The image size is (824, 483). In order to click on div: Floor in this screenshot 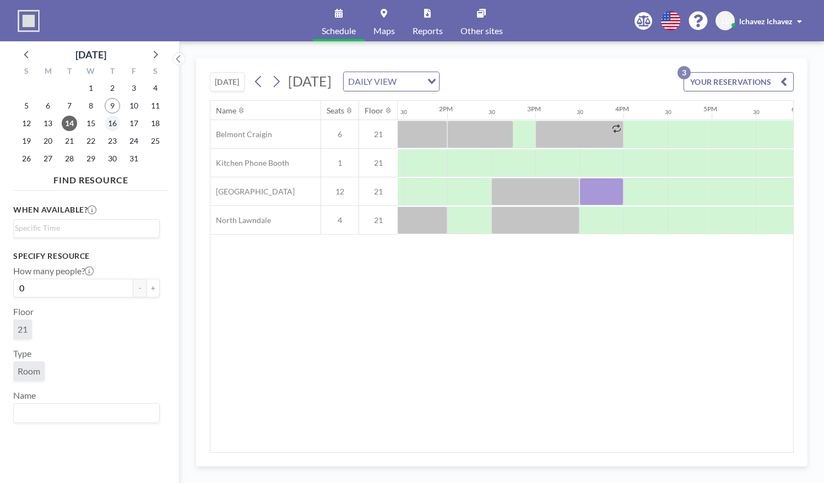, I will do `click(374, 111)`.